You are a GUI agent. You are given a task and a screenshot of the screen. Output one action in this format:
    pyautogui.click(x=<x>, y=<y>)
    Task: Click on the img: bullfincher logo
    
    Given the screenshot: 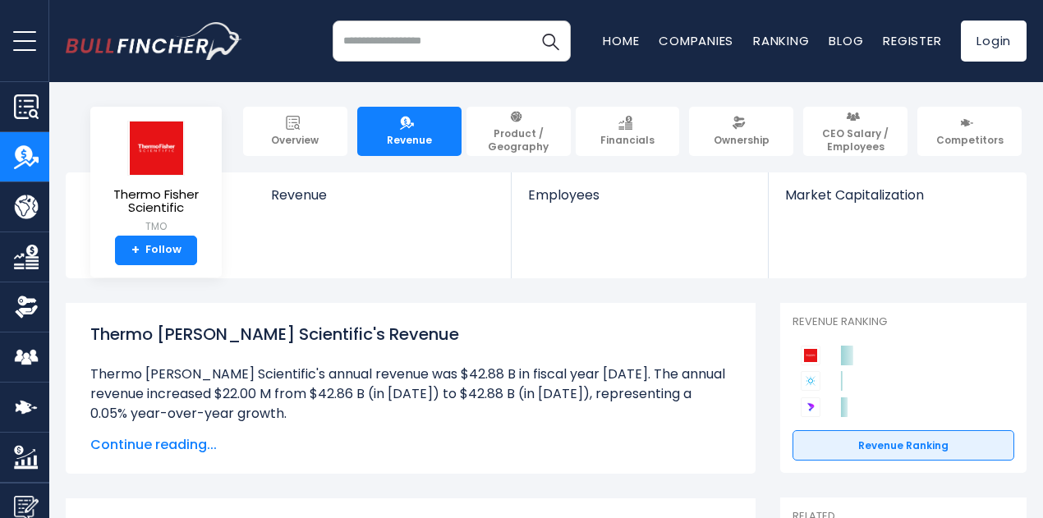 What is the action you would take?
    pyautogui.click(x=154, y=41)
    